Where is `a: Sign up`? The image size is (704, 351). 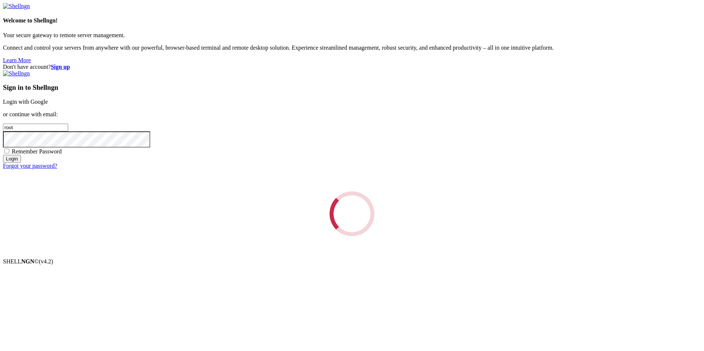 a: Sign up is located at coordinates (60, 67).